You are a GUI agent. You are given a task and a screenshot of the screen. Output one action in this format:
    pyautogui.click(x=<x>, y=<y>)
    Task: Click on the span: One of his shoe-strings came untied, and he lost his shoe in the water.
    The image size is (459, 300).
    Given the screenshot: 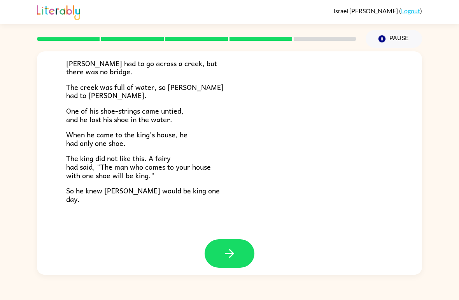 What is the action you would take?
    pyautogui.click(x=125, y=115)
    